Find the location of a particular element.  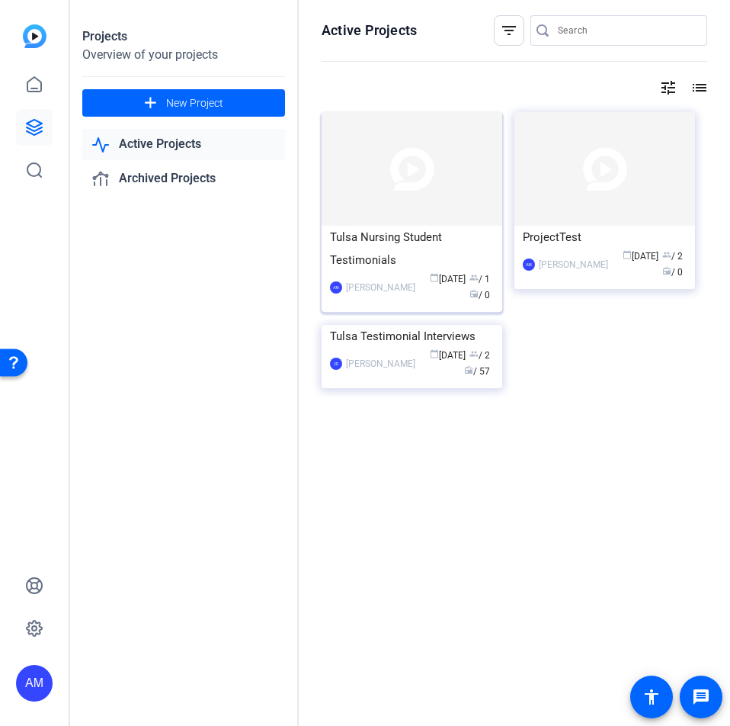

mat-icon: list is located at coordinates (698, 88).